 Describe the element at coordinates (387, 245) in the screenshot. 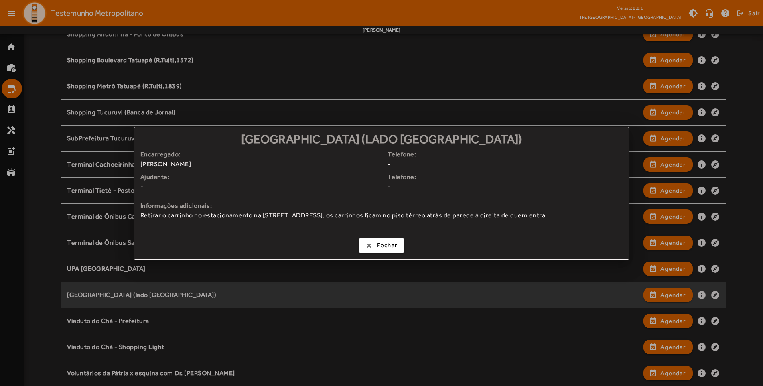

I see `span: Fechar` at that location.